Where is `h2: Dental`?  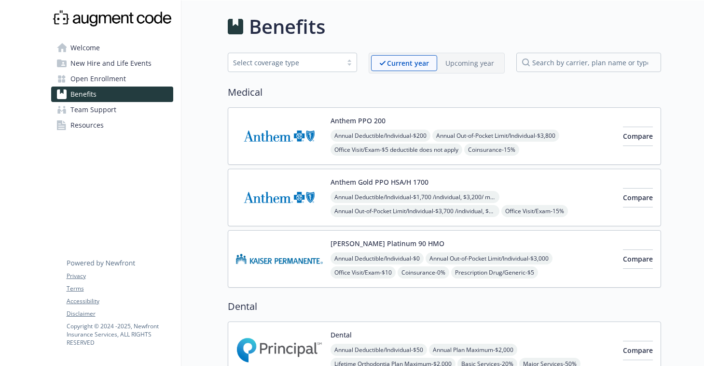 h2: Dental is located at coordinates (445, 306).